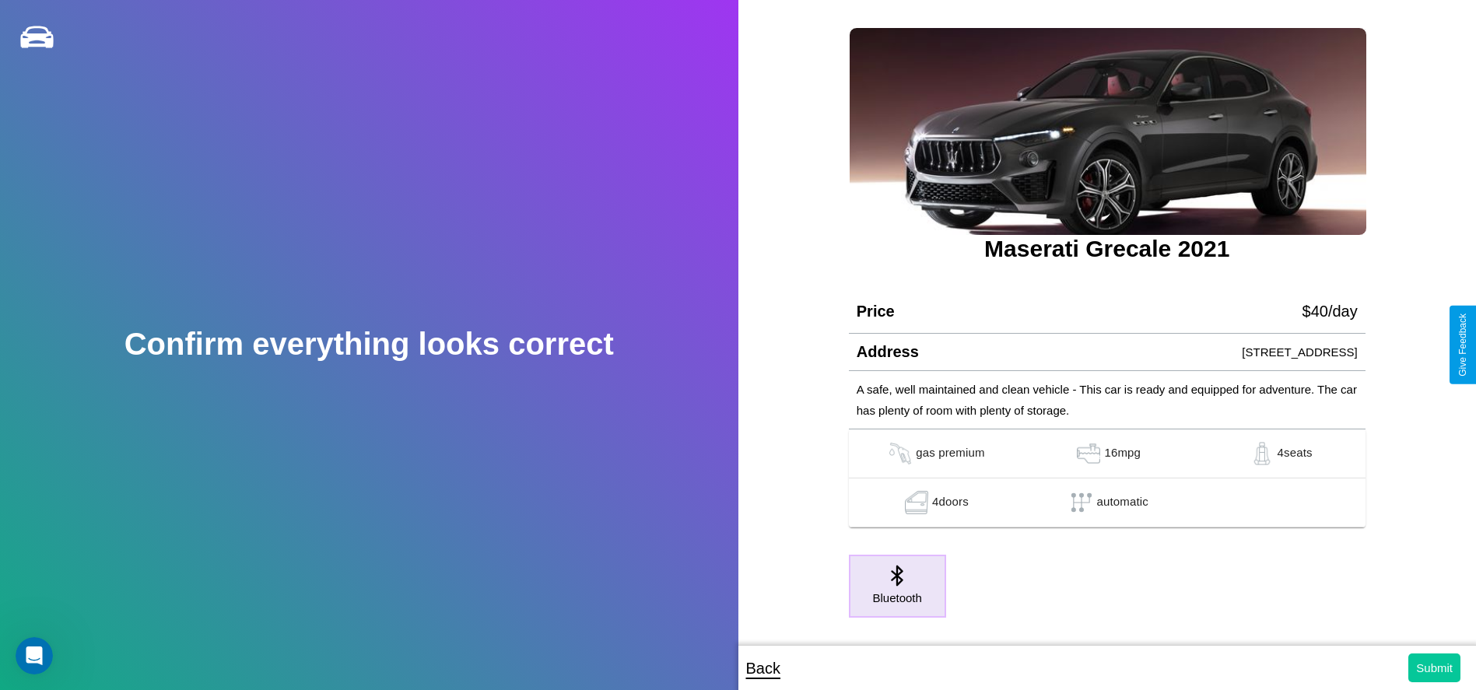 The image size is (1476, 690). I want to click on p: gas premium, so click(950, 454).